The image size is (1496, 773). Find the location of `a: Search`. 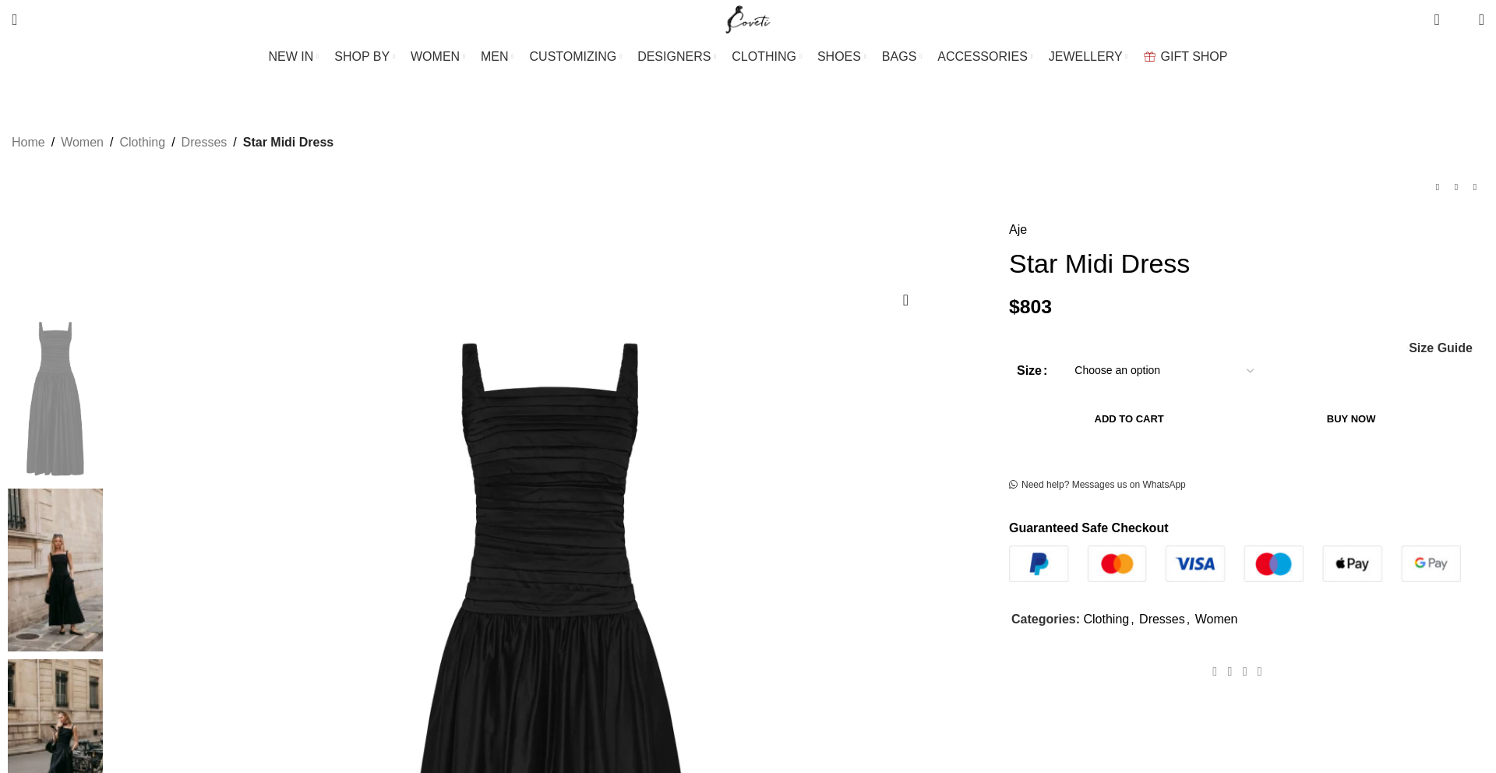

a: Search is located at coordinates (14, 19).